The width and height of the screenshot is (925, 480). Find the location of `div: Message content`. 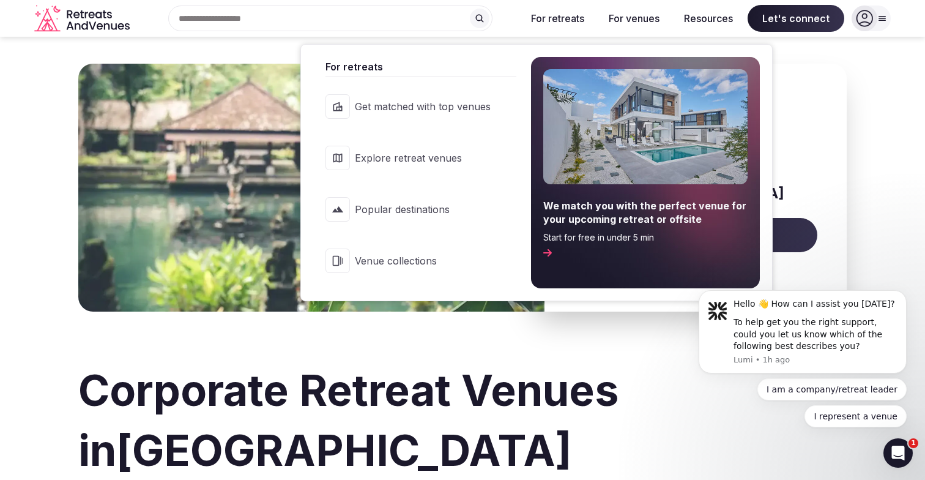

div: Message content is located at coordinates (135, 102).